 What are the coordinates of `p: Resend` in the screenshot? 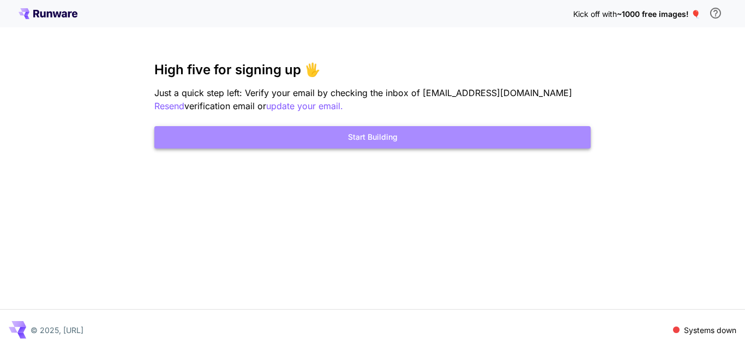 It's located at (169, 106).